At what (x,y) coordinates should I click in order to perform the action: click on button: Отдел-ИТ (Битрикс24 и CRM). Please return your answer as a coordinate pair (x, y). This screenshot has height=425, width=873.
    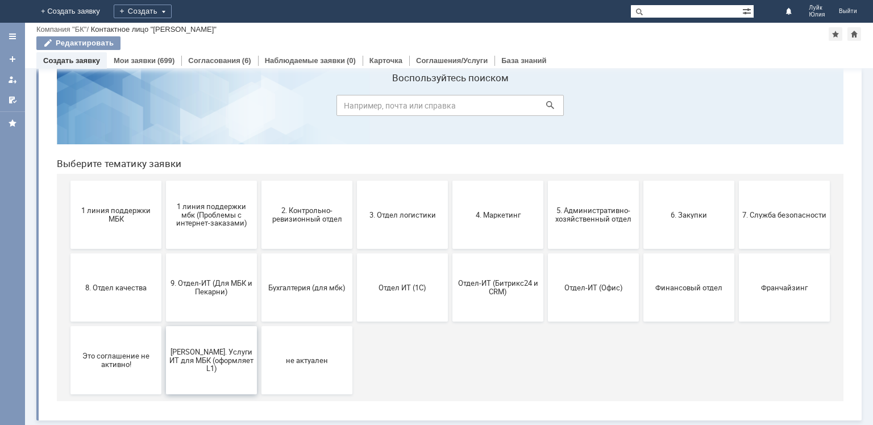
    Looking at the image, I should click on (450, 243).